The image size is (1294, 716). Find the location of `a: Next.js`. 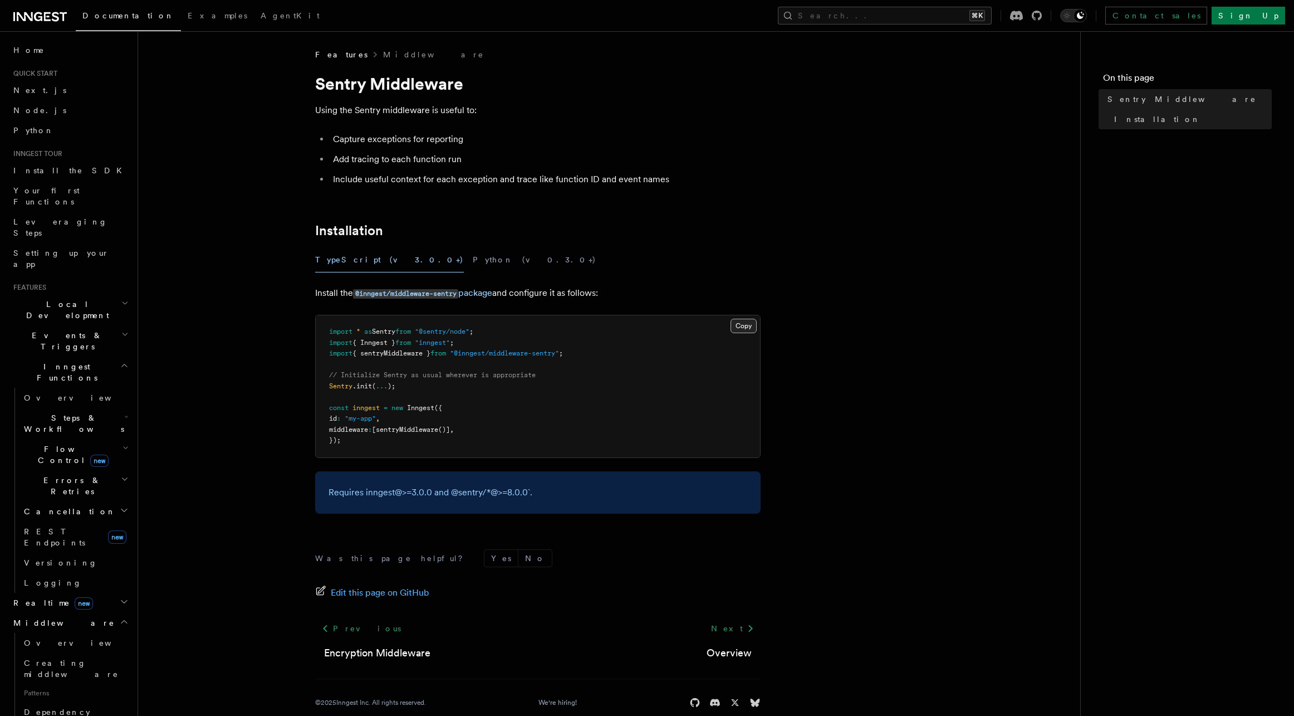

a: Next.js is located at coordinates (70, 90).